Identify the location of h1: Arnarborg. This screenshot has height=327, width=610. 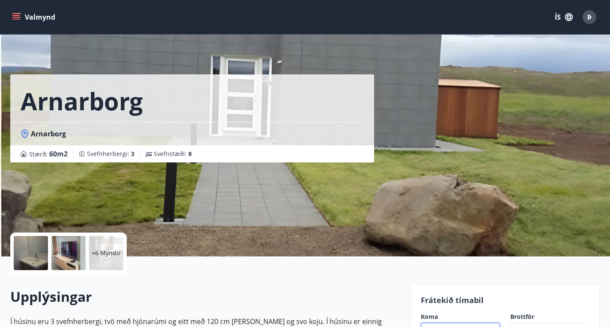
(82, 101).